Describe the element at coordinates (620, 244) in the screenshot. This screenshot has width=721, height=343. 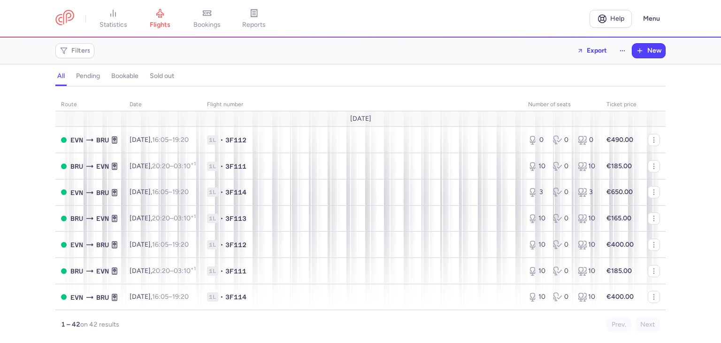
I see `strong: €400.00` at that location.